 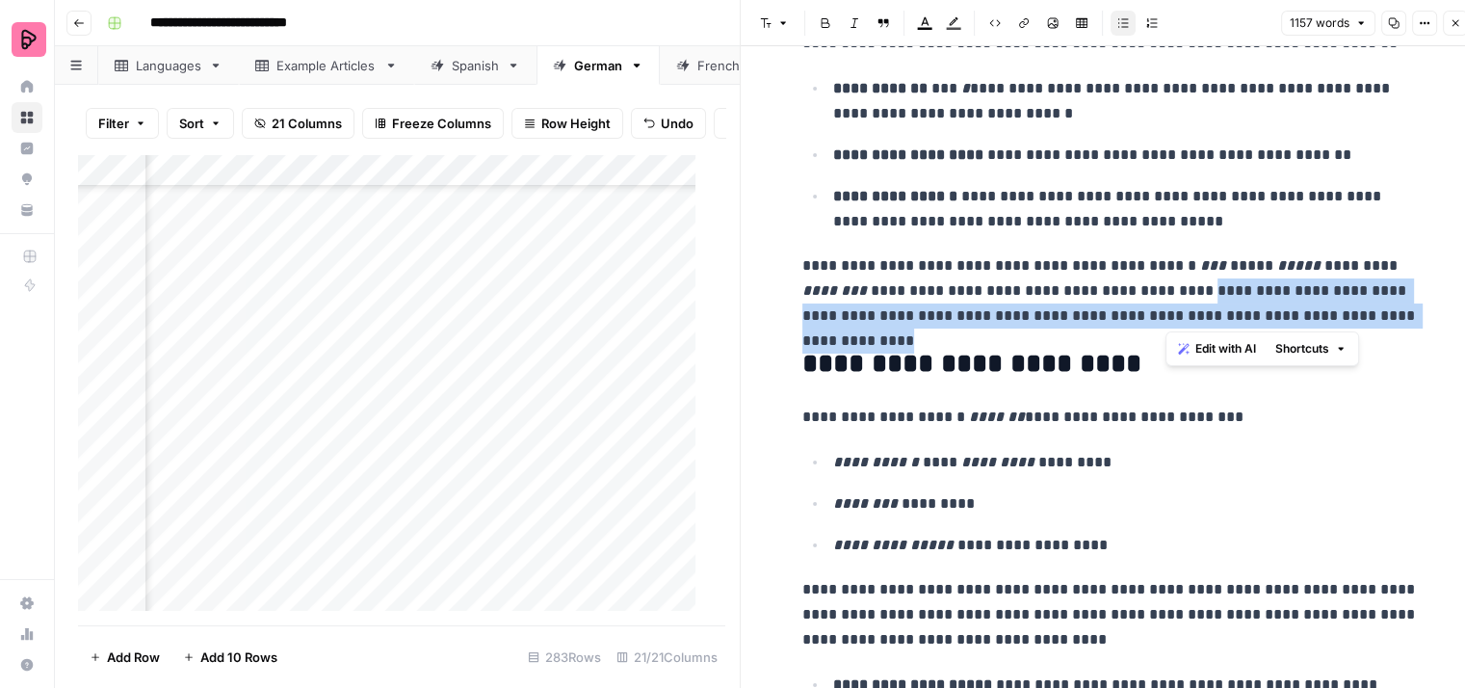 I want to click on a: Settings, so click(x=27, y=603).